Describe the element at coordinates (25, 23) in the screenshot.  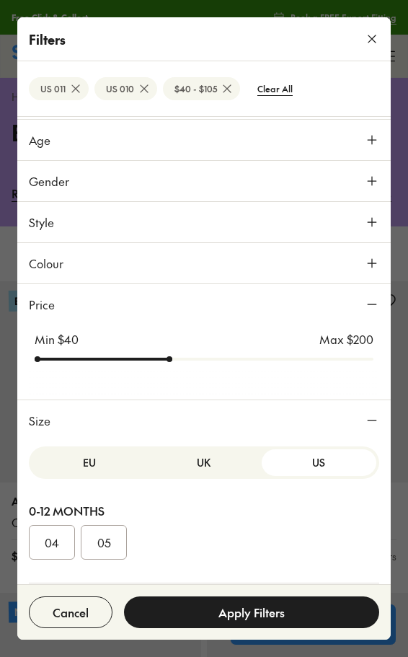
I see `button: Open gorgias live chat` at that location.